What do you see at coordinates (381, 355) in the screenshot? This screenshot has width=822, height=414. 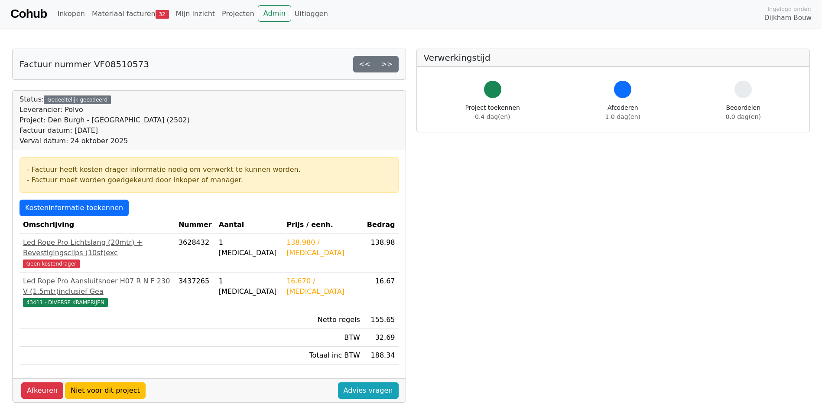 I see `td: 188.34` at bounding box center [381, 355].